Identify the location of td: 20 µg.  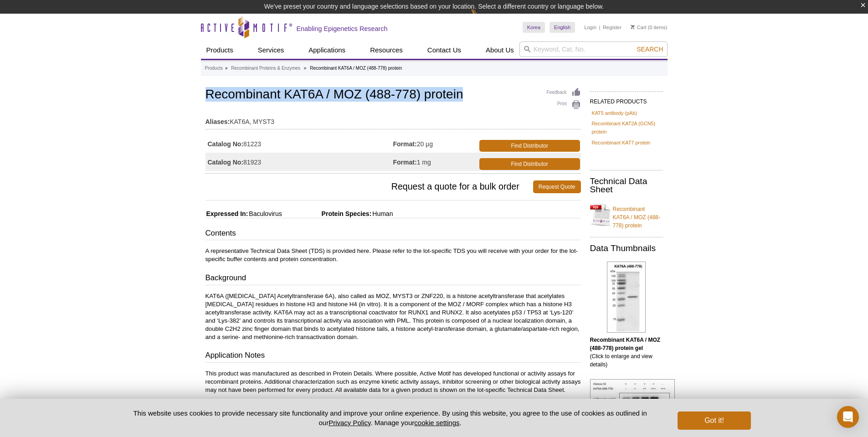
(435, 144).